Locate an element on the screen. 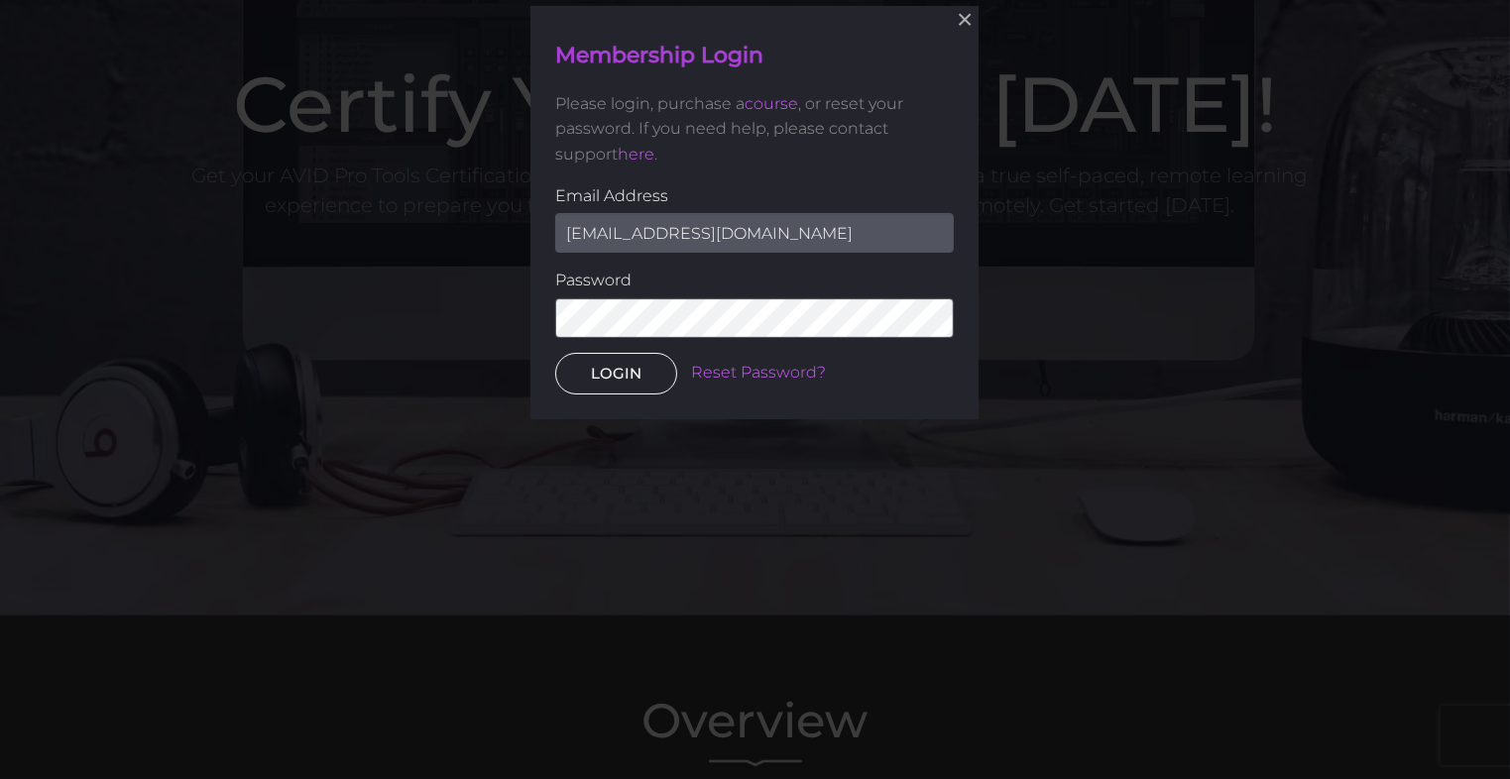  p: Please login, purchase a , or reset your password. If you need help, please contact support . is located at coordinates (754, 128).